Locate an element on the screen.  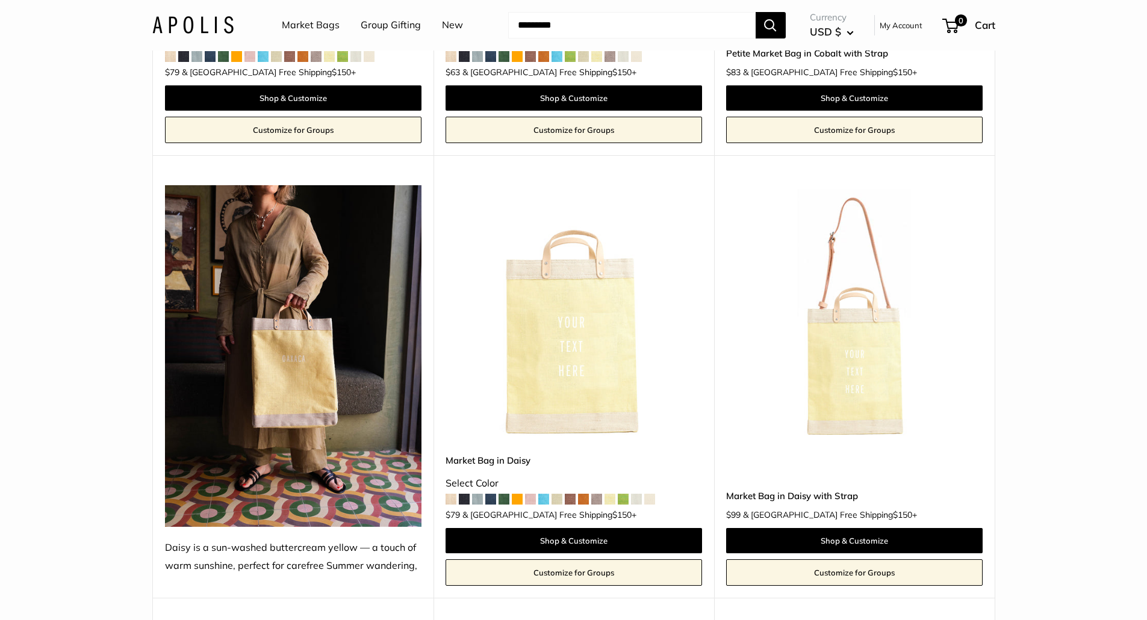
input: Search... is located at coordinates (631, 25).